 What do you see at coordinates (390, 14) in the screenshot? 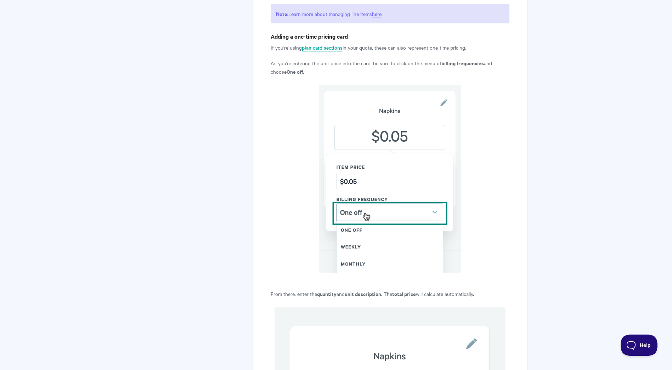
I see `p: Learn more about managing line items .` at bounding box center [390, 14].